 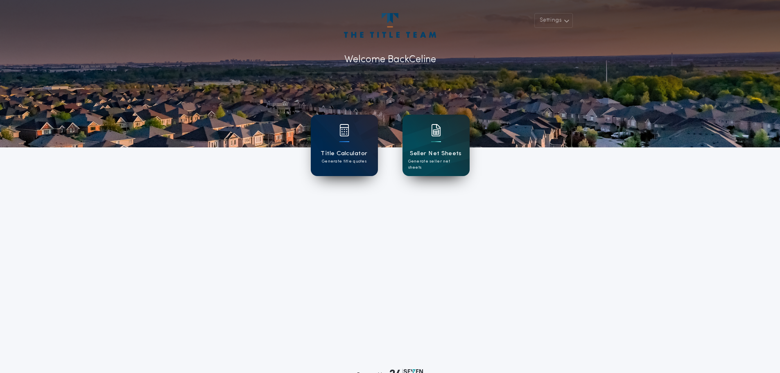 What do you see at coordinates (344, 145) in the screenshot?
I see `a: card iconTitle CalculatorGenerate title quotes` at bounding box center [344, 145].